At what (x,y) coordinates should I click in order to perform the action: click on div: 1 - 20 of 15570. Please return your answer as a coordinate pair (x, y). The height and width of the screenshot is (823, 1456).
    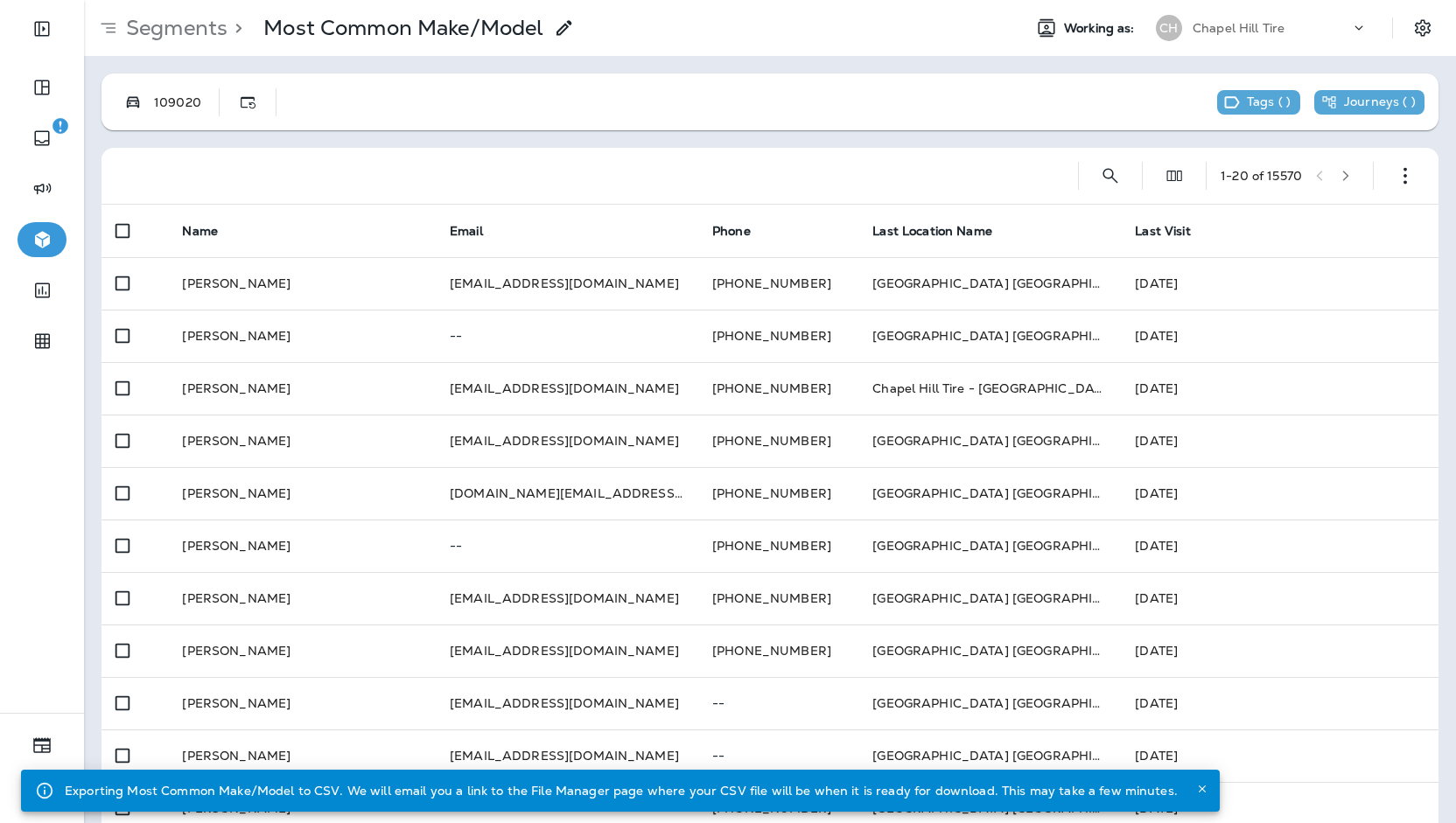
    Looking at the image, I should click on (1261, 176).